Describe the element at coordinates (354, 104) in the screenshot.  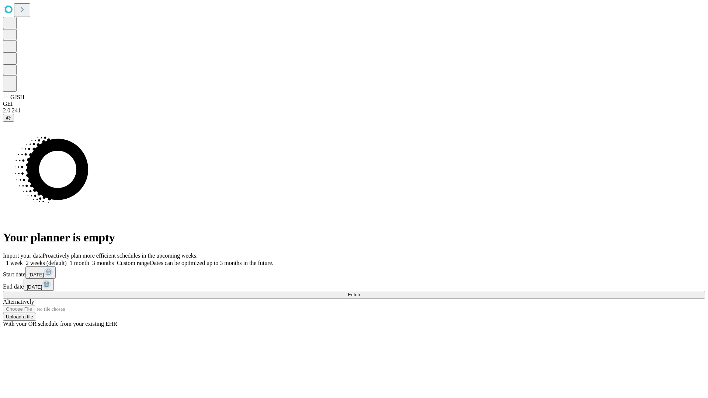
I see `div: GEI` at that location.